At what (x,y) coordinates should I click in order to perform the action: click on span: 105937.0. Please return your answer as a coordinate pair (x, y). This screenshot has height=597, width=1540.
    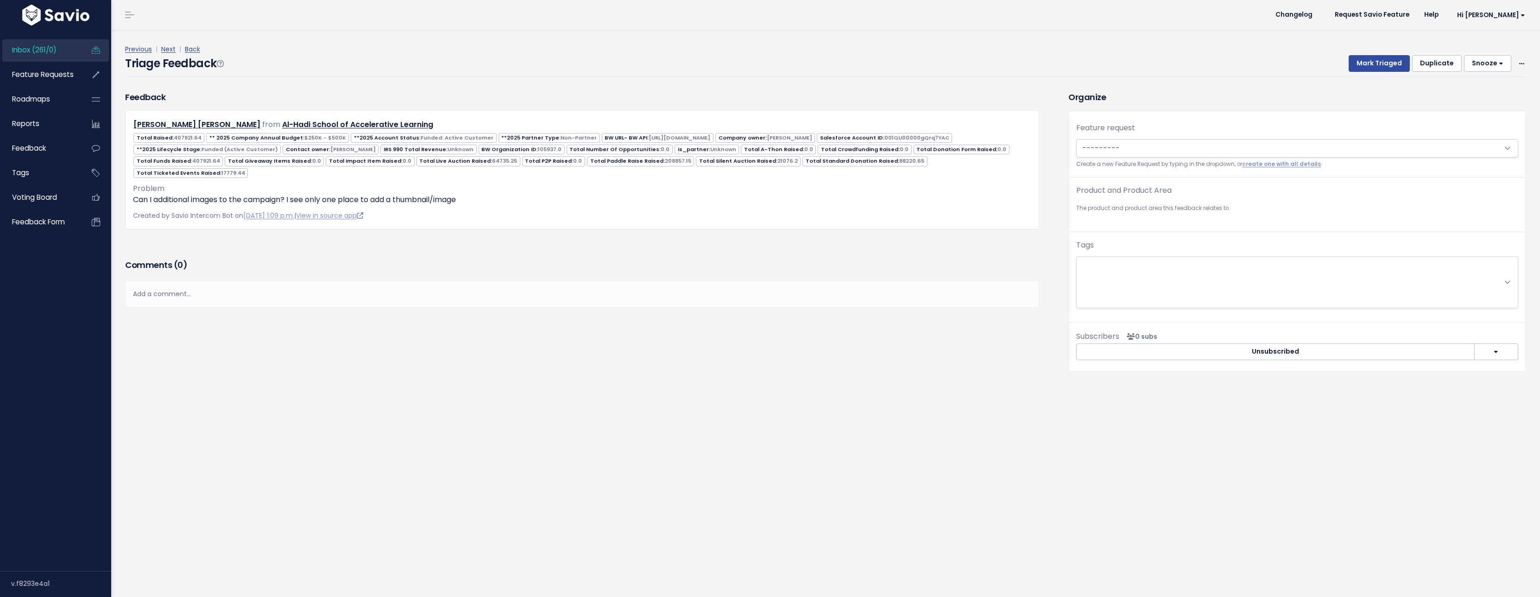
    Looking at the image, I should click on (549, 149).